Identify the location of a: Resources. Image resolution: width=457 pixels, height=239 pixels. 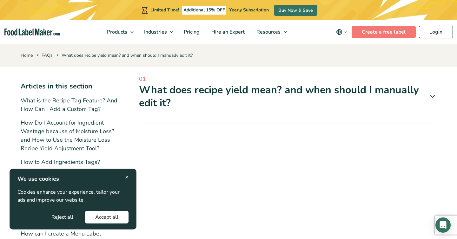
(270, 32).